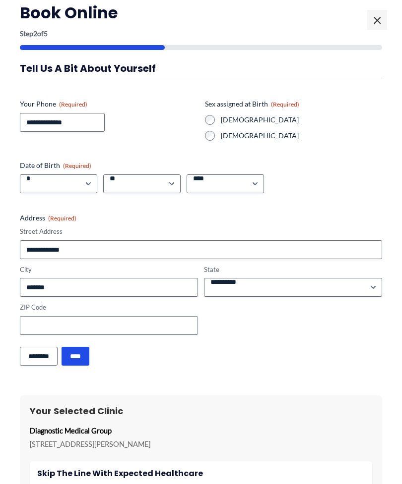 The image size is (402, 484). I want to click on label: ZIP Code, so click(109, 307).